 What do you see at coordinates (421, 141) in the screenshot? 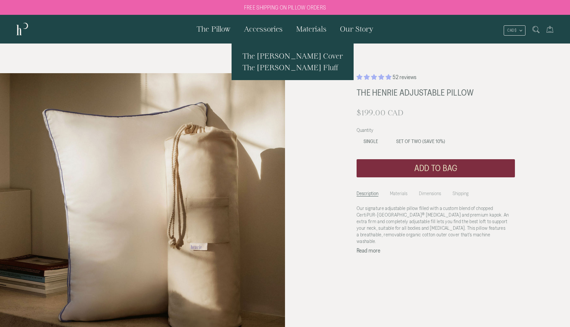
I see `span: Set of Two (SAVE 10%)` at bounding box center [421, 141].